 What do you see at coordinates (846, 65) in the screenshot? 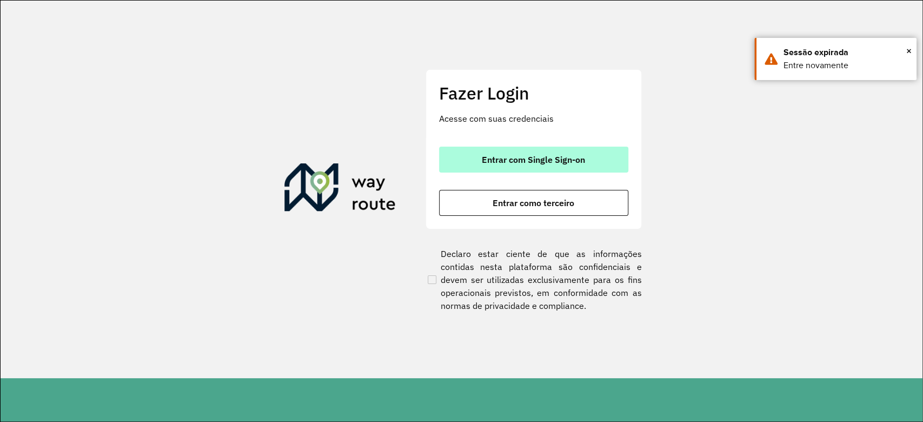
I see `div: Entre novamente` at bounding box center [846, 65].